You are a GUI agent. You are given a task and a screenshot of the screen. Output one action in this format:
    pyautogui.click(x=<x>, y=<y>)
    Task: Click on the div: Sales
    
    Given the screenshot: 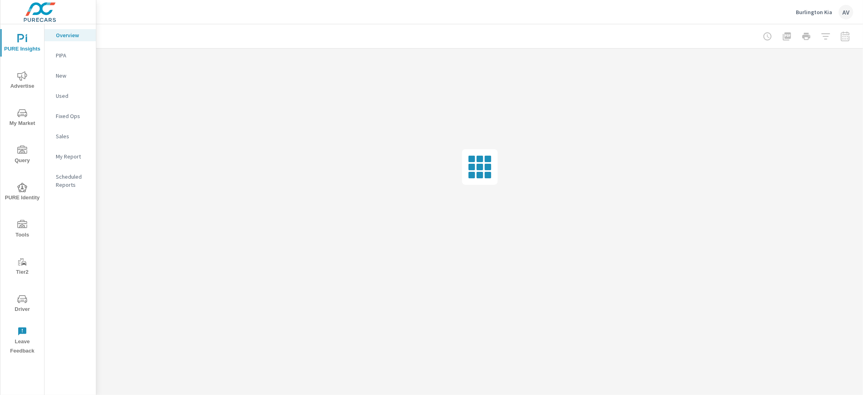 What is the action you would take?
    pyautogui.click(x=70, y=136)
    